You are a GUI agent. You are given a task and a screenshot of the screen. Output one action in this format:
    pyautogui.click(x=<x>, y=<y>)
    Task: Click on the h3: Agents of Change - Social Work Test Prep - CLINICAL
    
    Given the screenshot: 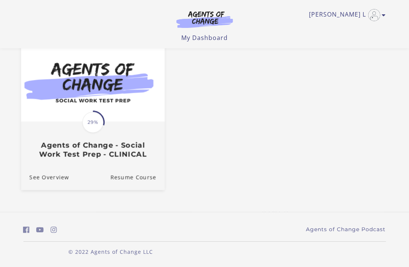 What is the action you would take?
    pyautogui.click(x=93, y=150)
    